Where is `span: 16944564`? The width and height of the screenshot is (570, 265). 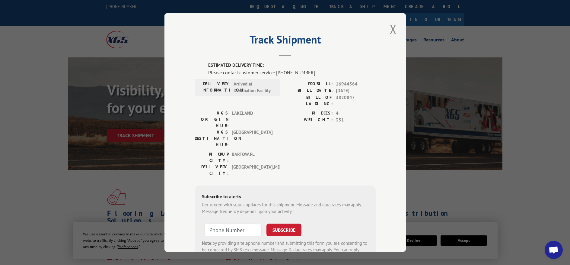
span: 16944564 is located at coordinates (356, 84).